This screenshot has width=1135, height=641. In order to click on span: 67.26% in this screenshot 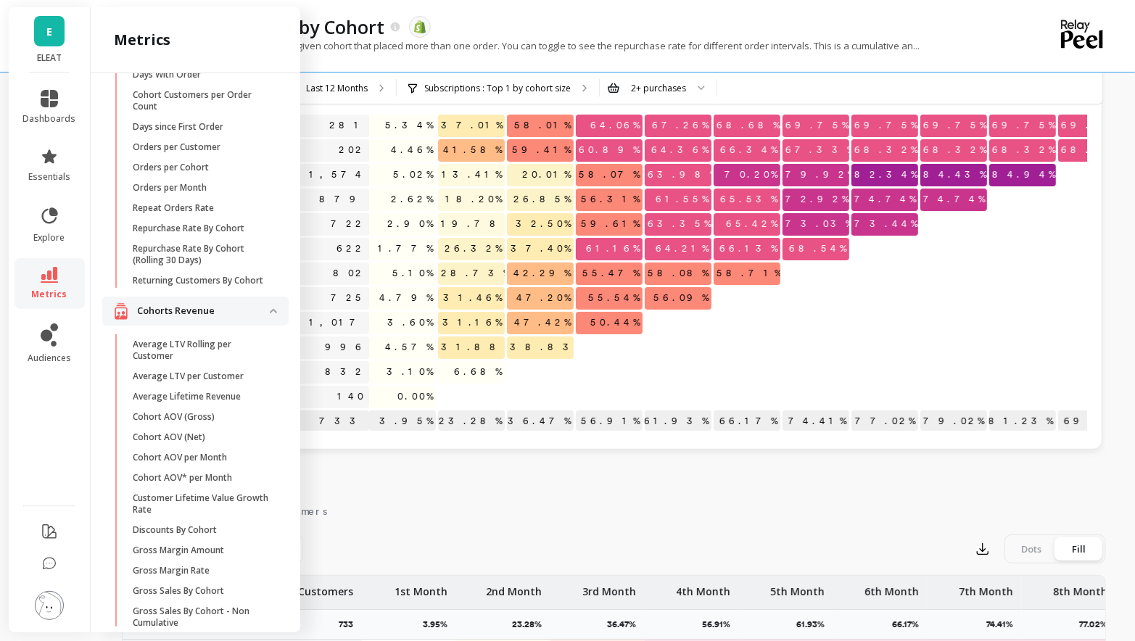, I will do `click(680, 126)`.